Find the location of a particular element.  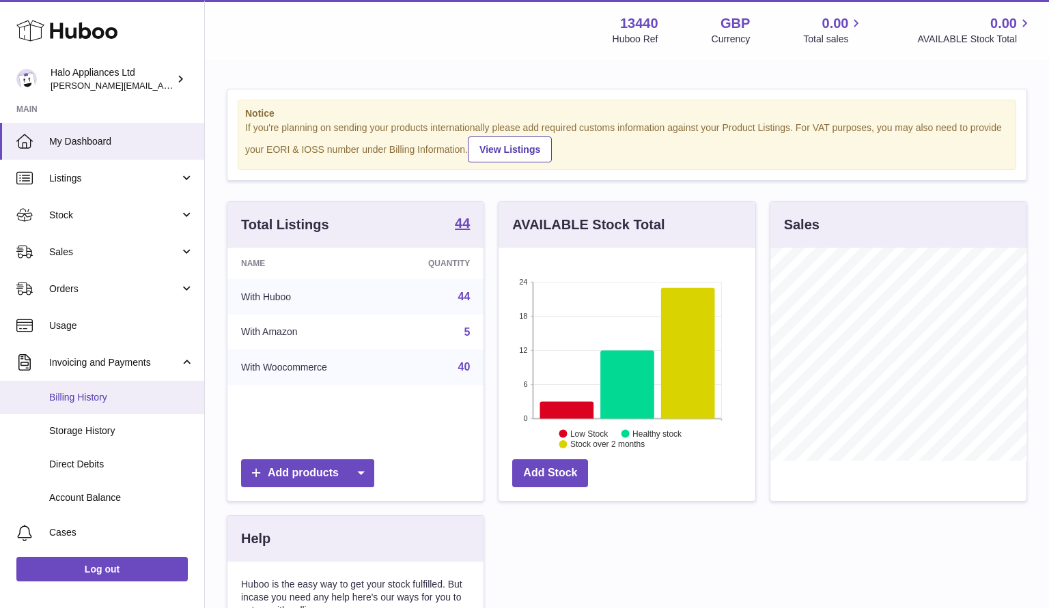

text: 18 is located at coordinates (524, 316).